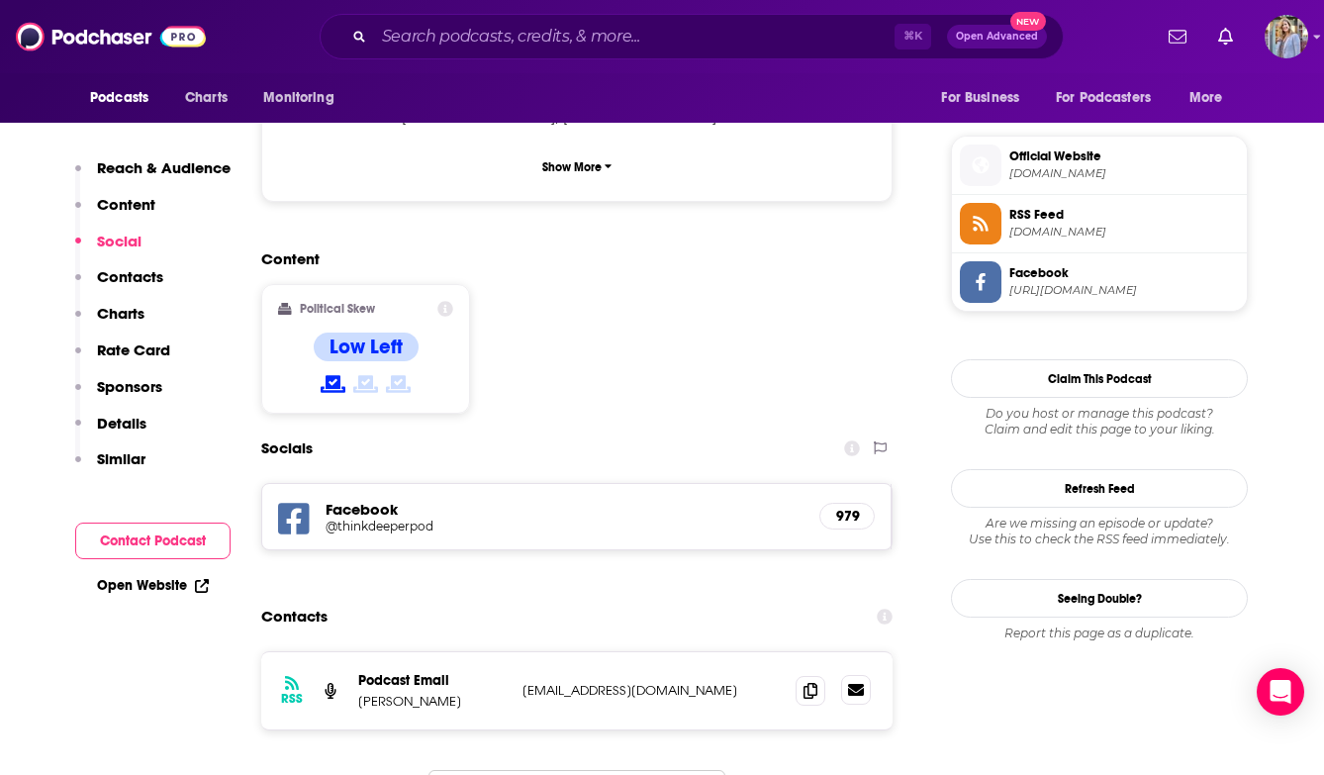 The width and height of the screenshot is (1324, 775). What do you see at coordinates (119, 240) in the screenshot?
I see `p: Social` at bounding box center [119, 240].